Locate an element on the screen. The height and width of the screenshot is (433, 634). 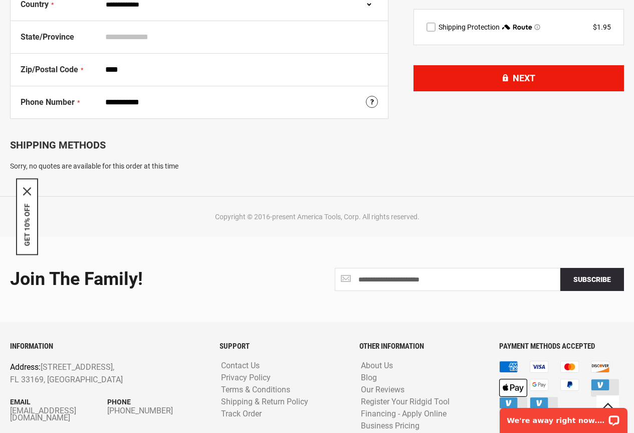
h6: INFORMATION is located at coordinates (107, 346).